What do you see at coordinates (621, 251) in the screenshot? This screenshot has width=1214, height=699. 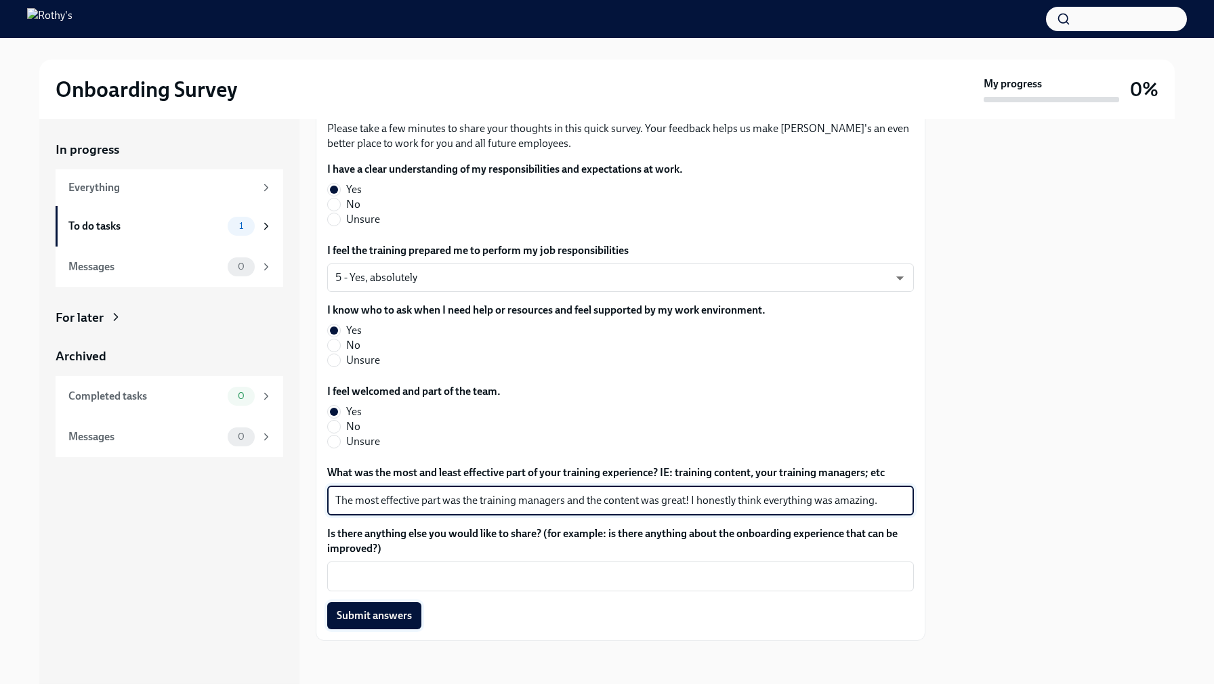 I see `label: I feel the training prepared me to perform my job responsibilities` at bounding box center [621, 251].